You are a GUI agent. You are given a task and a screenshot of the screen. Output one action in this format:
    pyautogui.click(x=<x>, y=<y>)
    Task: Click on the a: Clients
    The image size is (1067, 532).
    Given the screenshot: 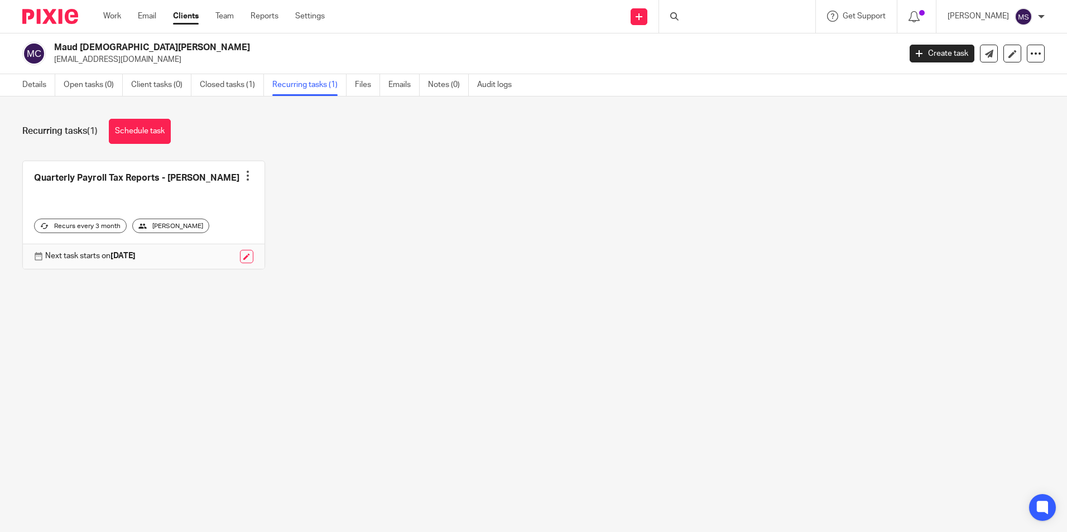 What is the action you would take?
    pyautogui.click(x=186, y=16)
    